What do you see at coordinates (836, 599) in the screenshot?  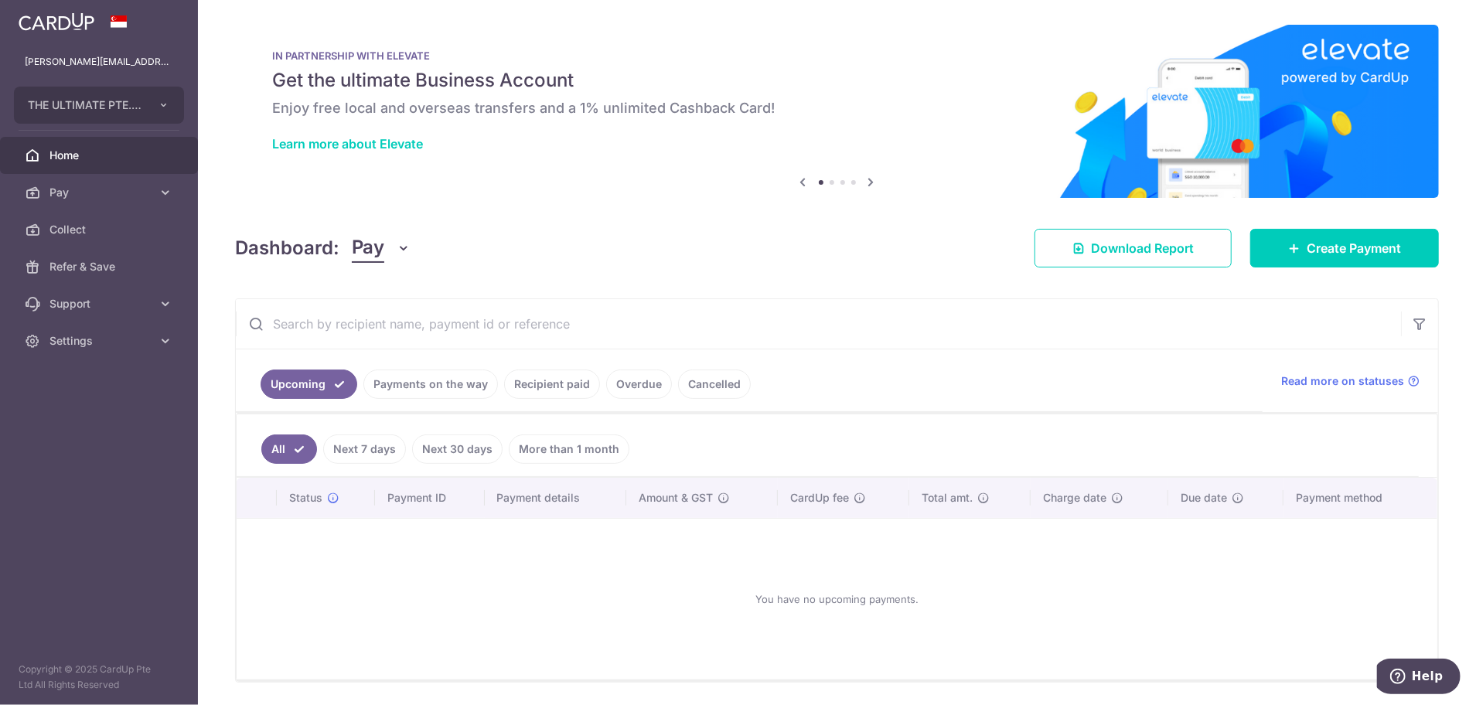 I see `div: You have no upcoming payments.` at bounding box center [836, 599].